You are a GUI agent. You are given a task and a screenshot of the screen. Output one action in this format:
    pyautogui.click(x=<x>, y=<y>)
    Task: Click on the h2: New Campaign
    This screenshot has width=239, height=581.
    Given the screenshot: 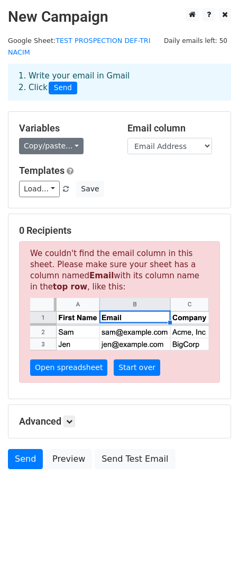 What is the action you would take?
    pyautogui.click(x=120, y=17)
    